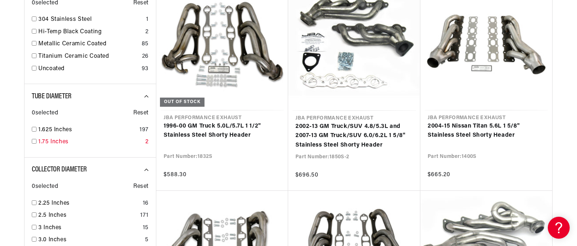  I want to click on div: 197, so click(144, 130).